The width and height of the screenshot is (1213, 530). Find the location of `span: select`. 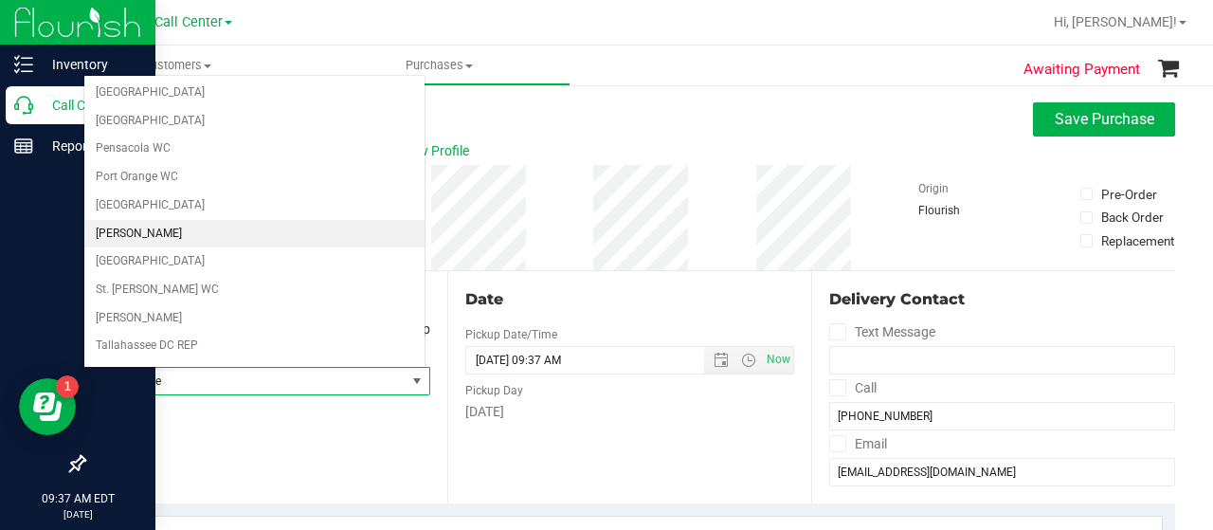

span: select is located at coordinates (417, 381).